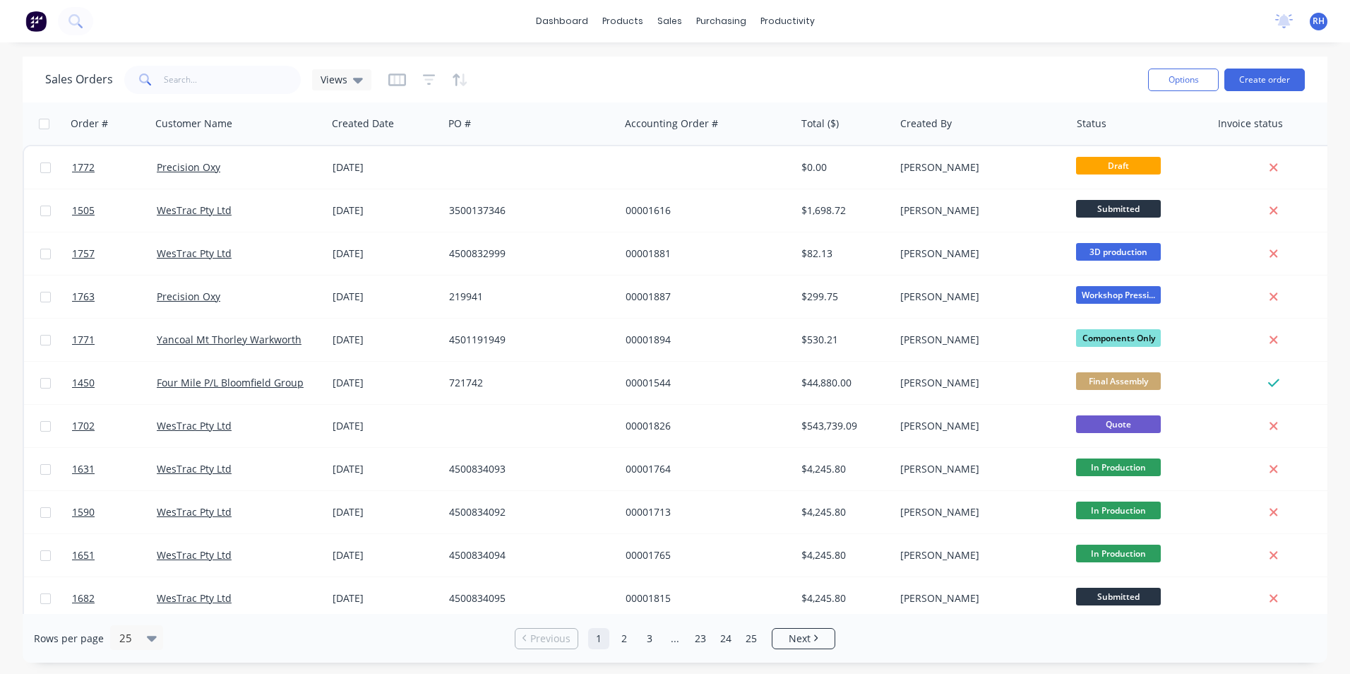  I want to click on div: 4500834095, so click(527, 598).